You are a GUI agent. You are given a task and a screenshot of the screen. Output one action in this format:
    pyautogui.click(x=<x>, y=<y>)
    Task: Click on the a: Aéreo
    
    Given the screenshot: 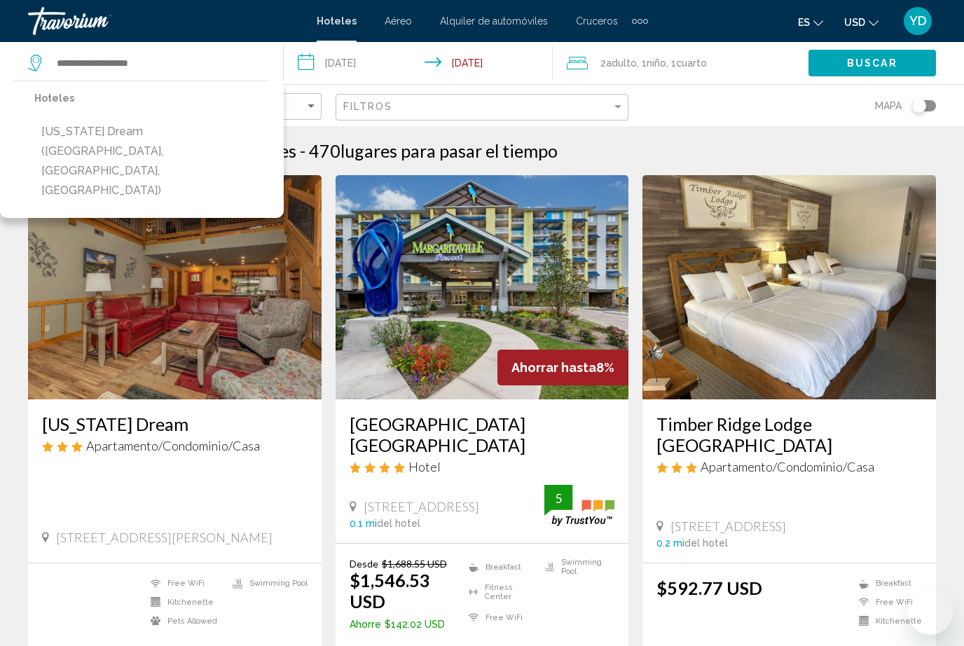 What is the action you would take?
    pyautogui.click(x=398, y=21)
    